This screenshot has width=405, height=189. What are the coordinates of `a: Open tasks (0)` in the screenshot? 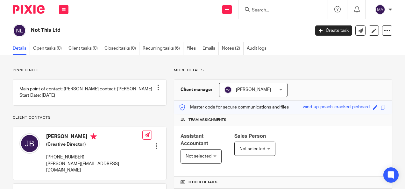 It's located at (49, 48).